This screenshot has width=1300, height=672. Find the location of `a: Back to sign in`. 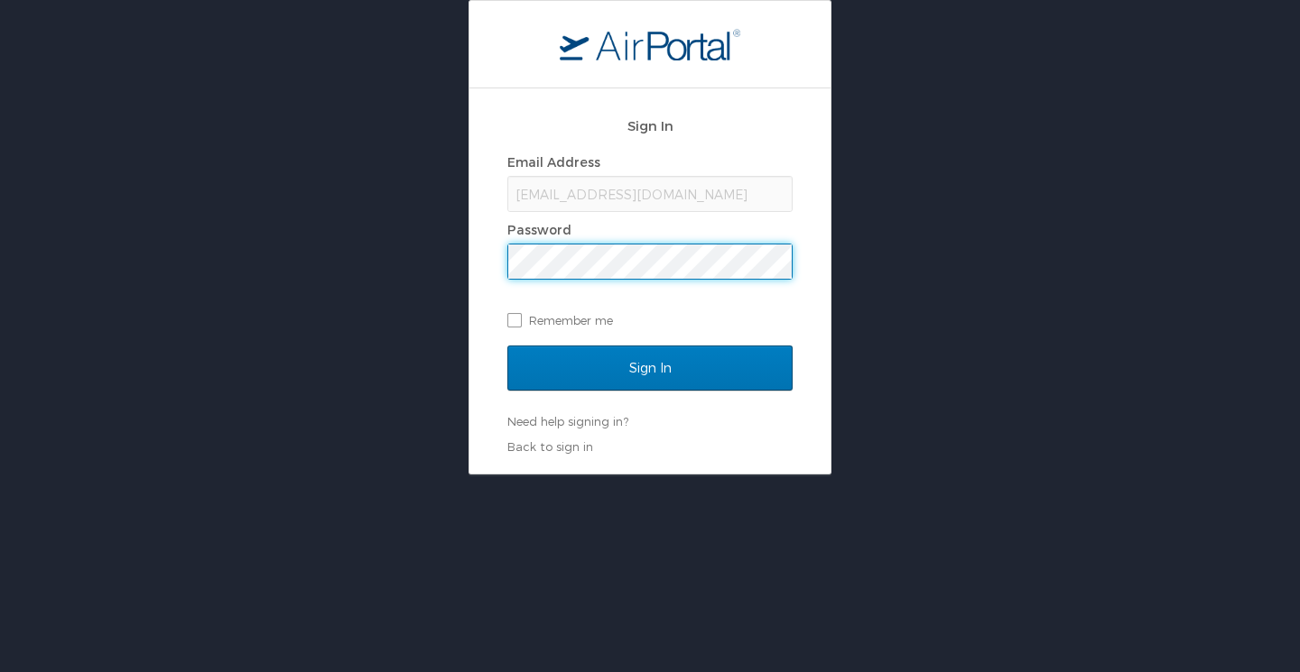

a: Back to sign in is located at coordinates (550, 447).